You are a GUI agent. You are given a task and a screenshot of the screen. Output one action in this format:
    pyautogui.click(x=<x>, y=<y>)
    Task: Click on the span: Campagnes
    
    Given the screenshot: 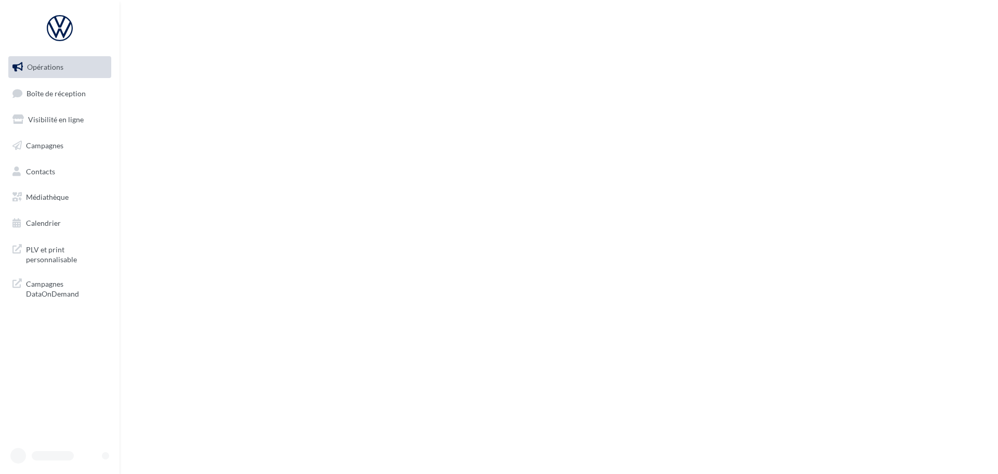 What is the action you would take?
    pyautogui.click(x=45, y=145)
    